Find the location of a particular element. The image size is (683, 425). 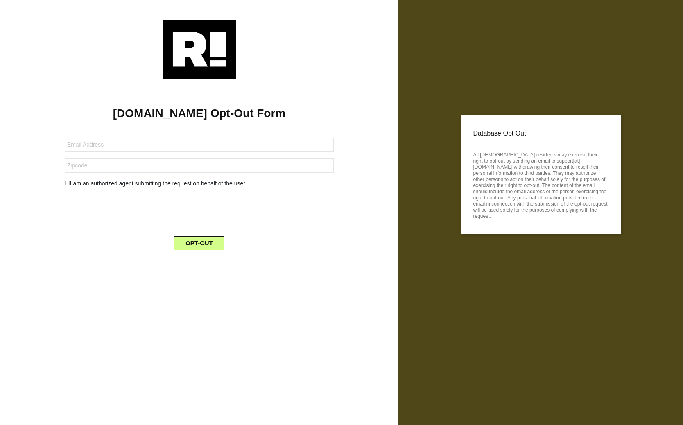

p: Database Opt Out is located at coordinates (541, 134).